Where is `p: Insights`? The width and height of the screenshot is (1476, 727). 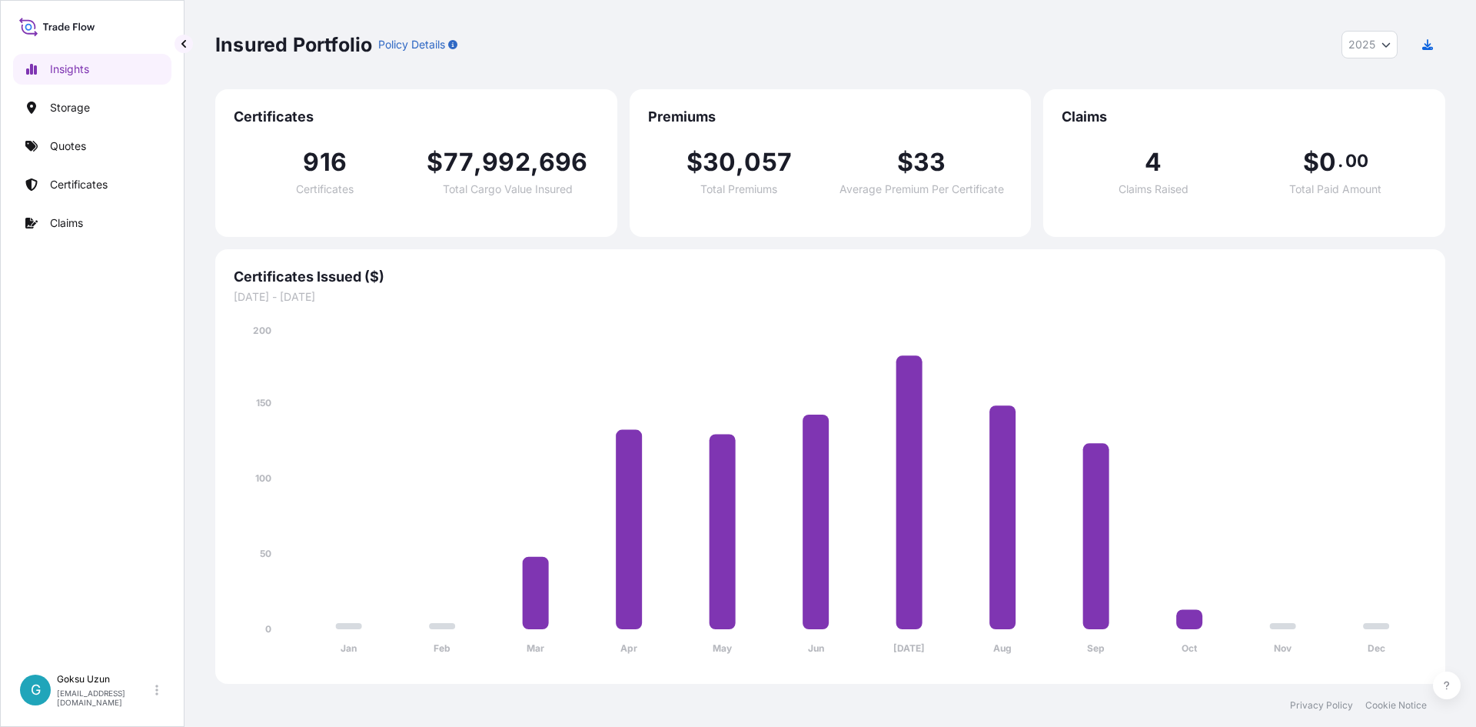 p: Insights is located at coordinates (69, 69).